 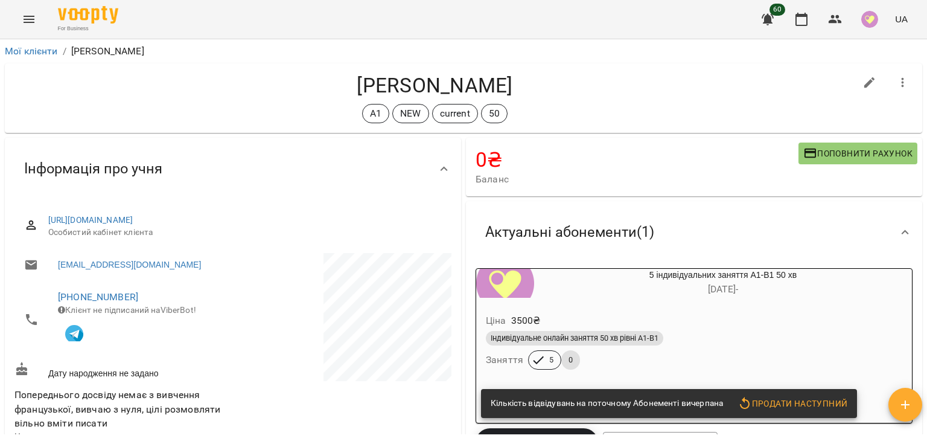 I want to click on span: 60, so click(x=778, y=10).